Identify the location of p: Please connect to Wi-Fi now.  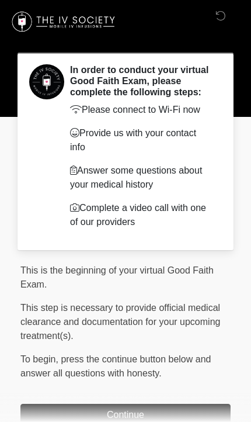
(141, 110).